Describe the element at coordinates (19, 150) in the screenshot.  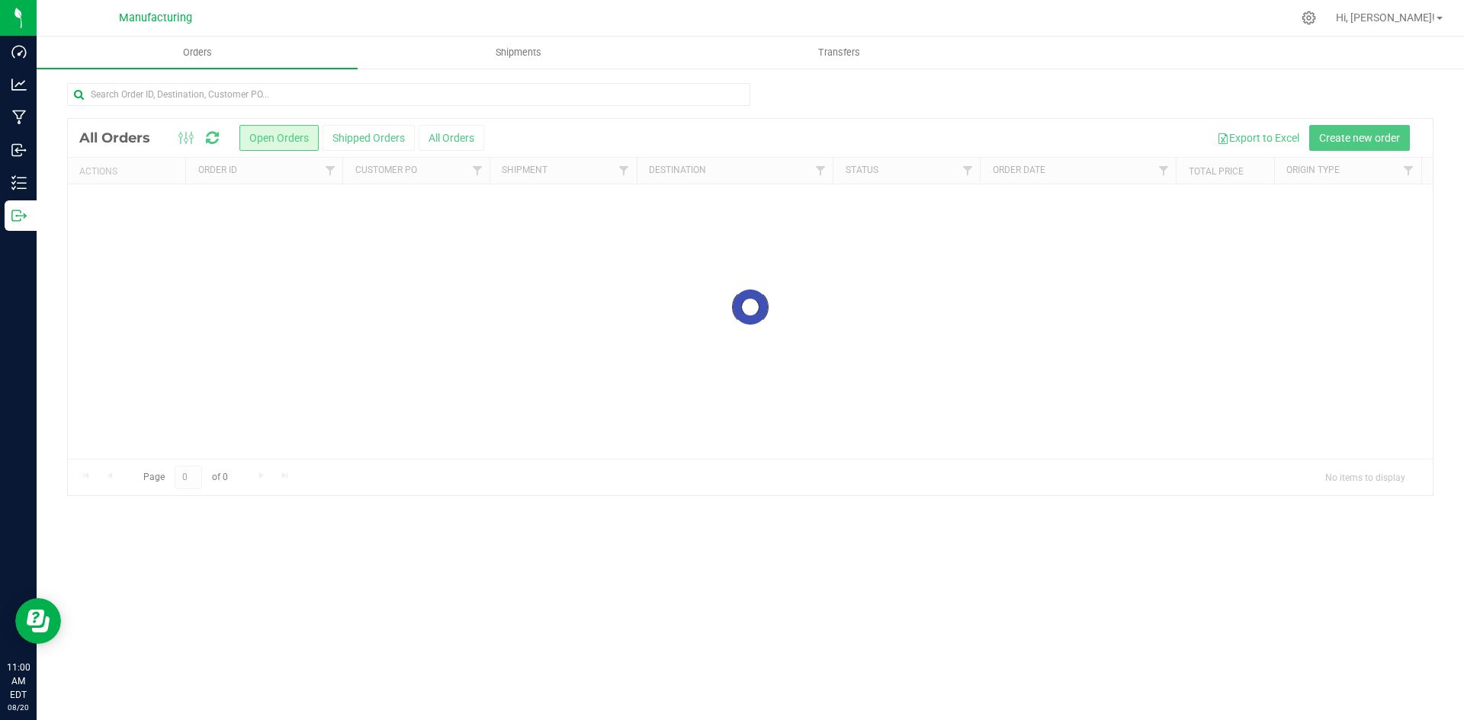
I see `inline-svg: Inbound` at that location.